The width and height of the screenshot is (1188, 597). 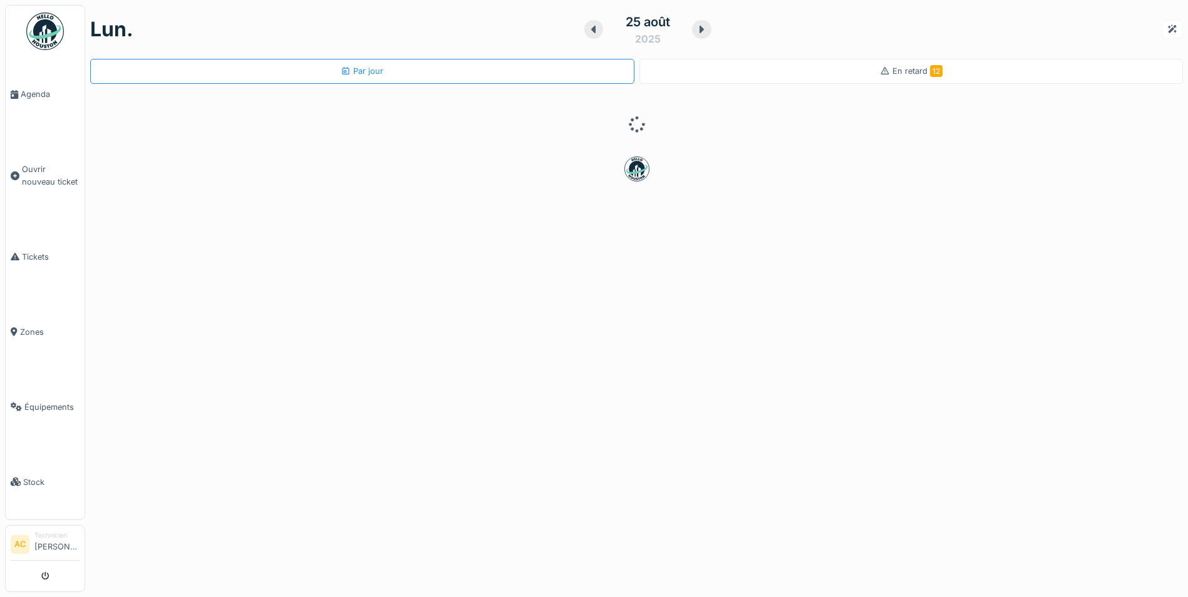 I want to click on span: Zones, so click(x=49, y=332).